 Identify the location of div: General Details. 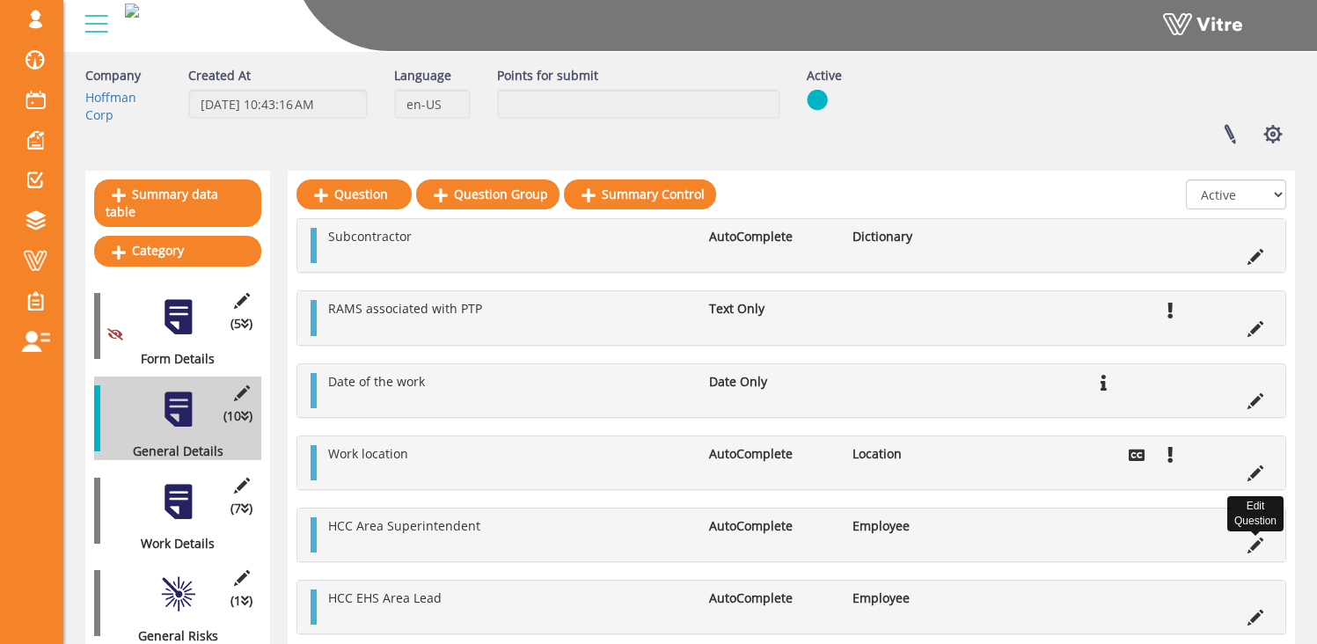
(171, 451).